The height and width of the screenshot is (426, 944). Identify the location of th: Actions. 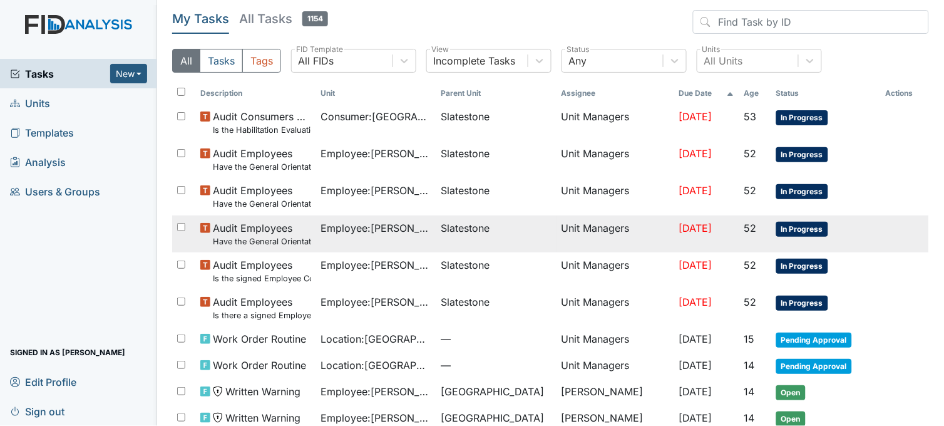
(904, 93).